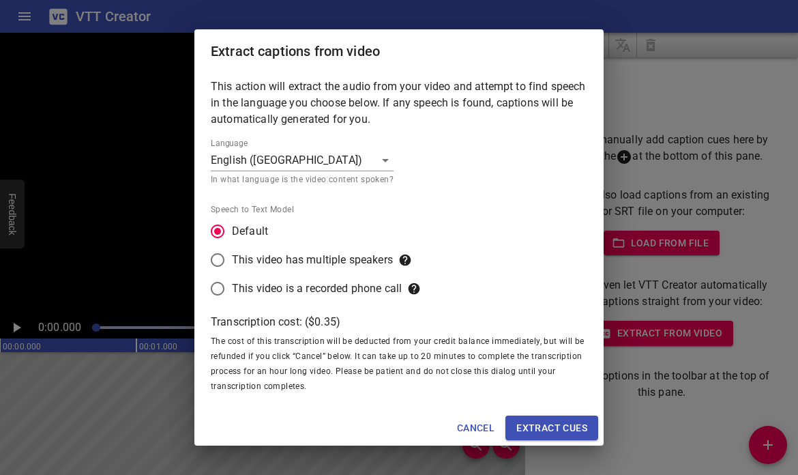 The width and height of the screenshot is (798, 475). Describe the element at coordinates (302, 180) in the screenshot. I see `p: In what language is the video content spoken?` at that location.